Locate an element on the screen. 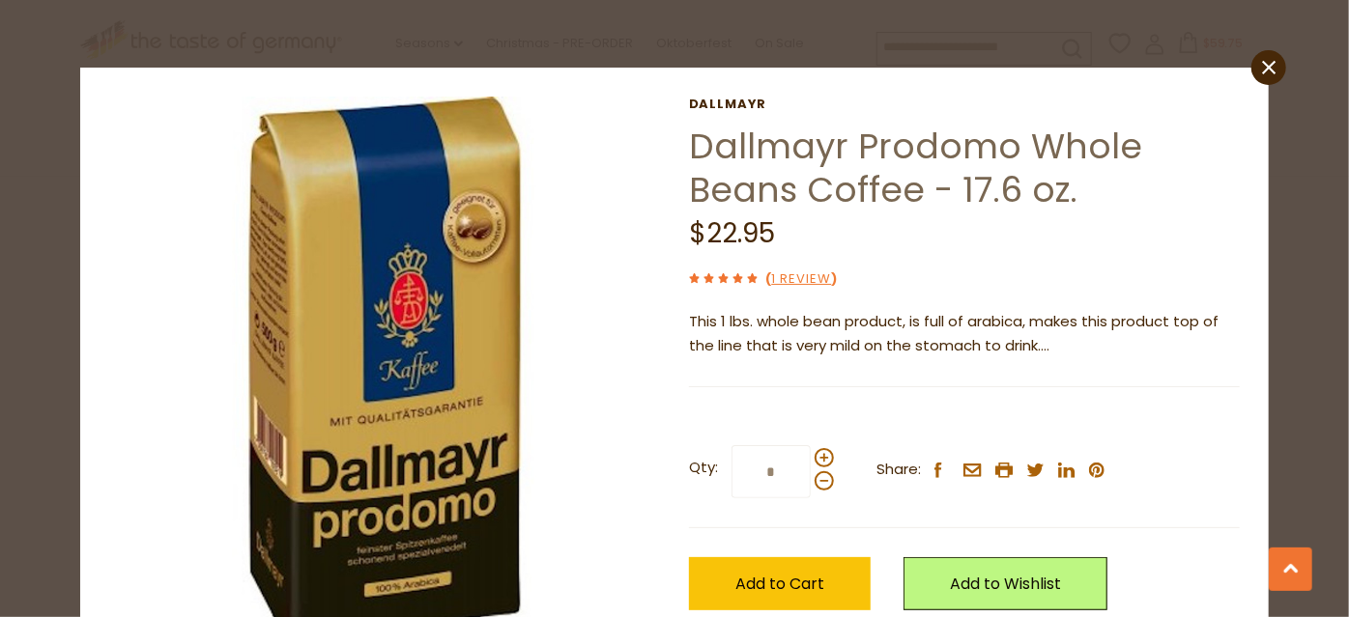  button: Add to Cart is located at coordinates (780, 584).